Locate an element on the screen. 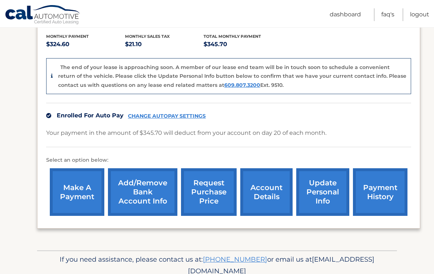 This screenshot has height=274, width=434. a: request purchase price is located at coordinates (208, 192).